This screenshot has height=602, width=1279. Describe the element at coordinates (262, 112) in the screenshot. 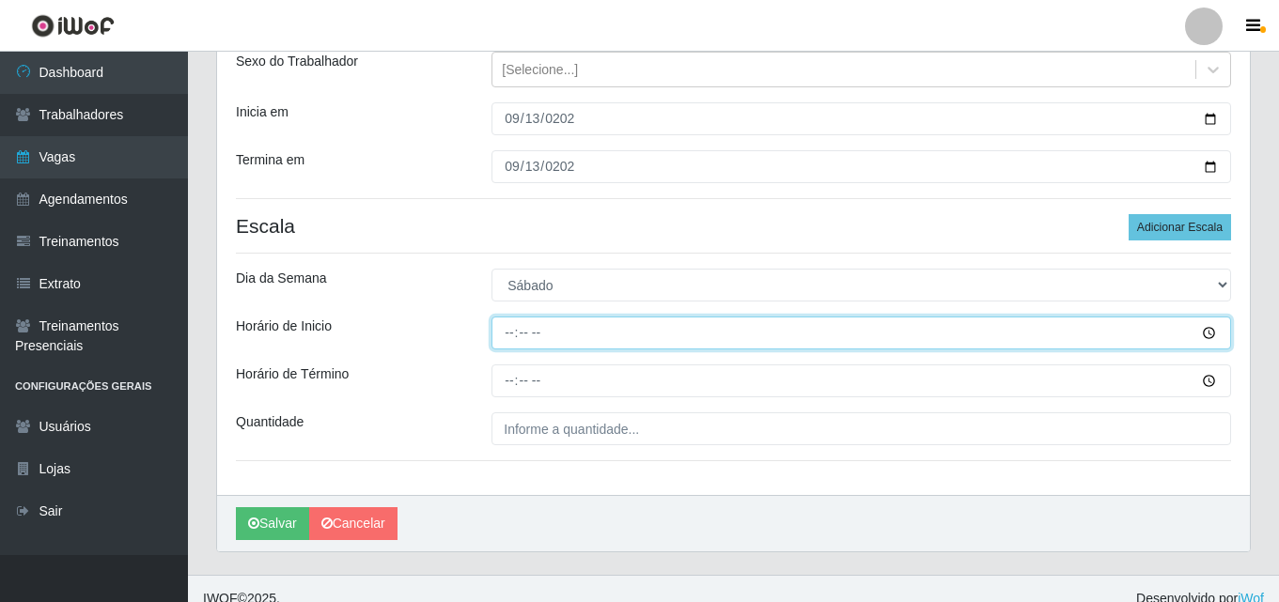

I see `label: Inicia em` at that location.